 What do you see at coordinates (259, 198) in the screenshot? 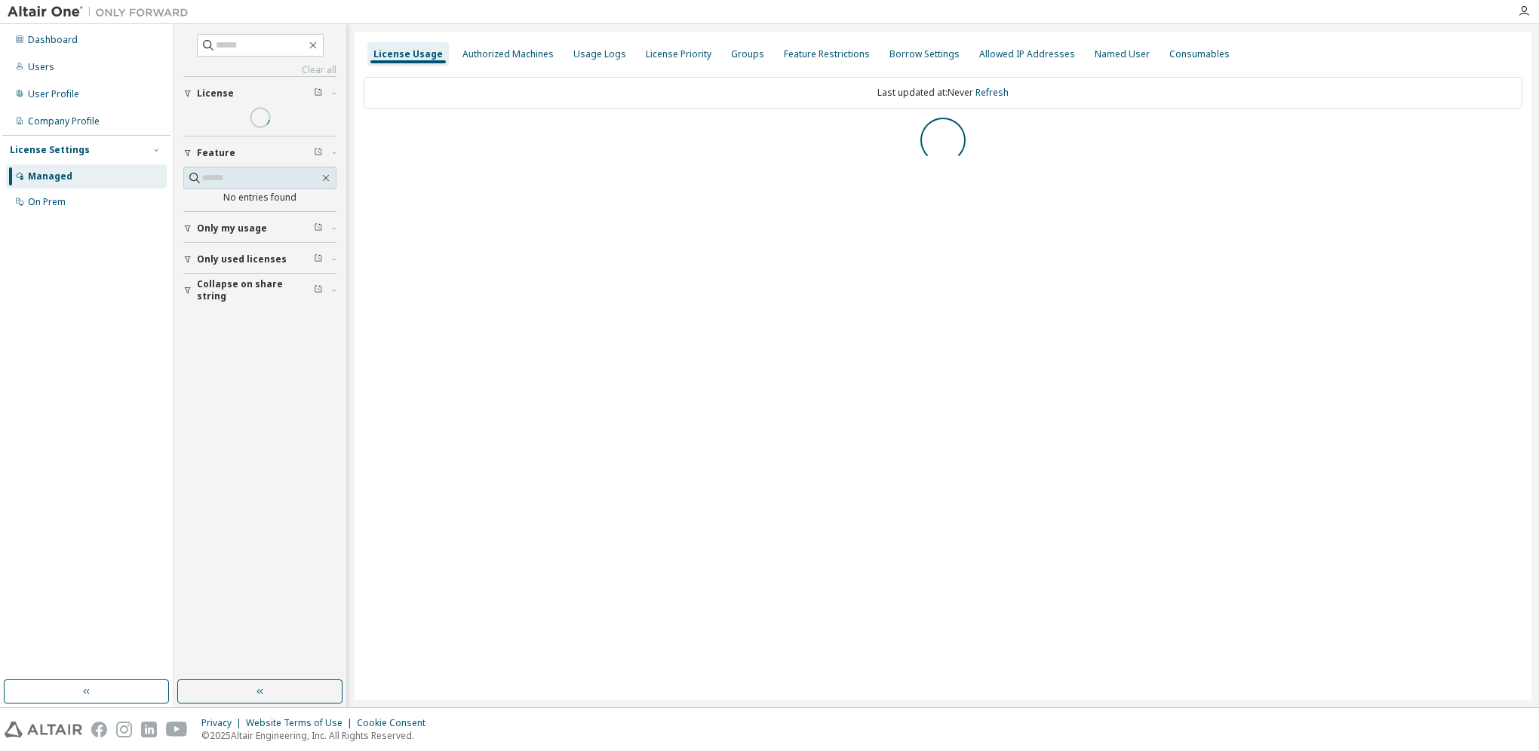
I see `div: No entries found` at bounding box center [259, 198].